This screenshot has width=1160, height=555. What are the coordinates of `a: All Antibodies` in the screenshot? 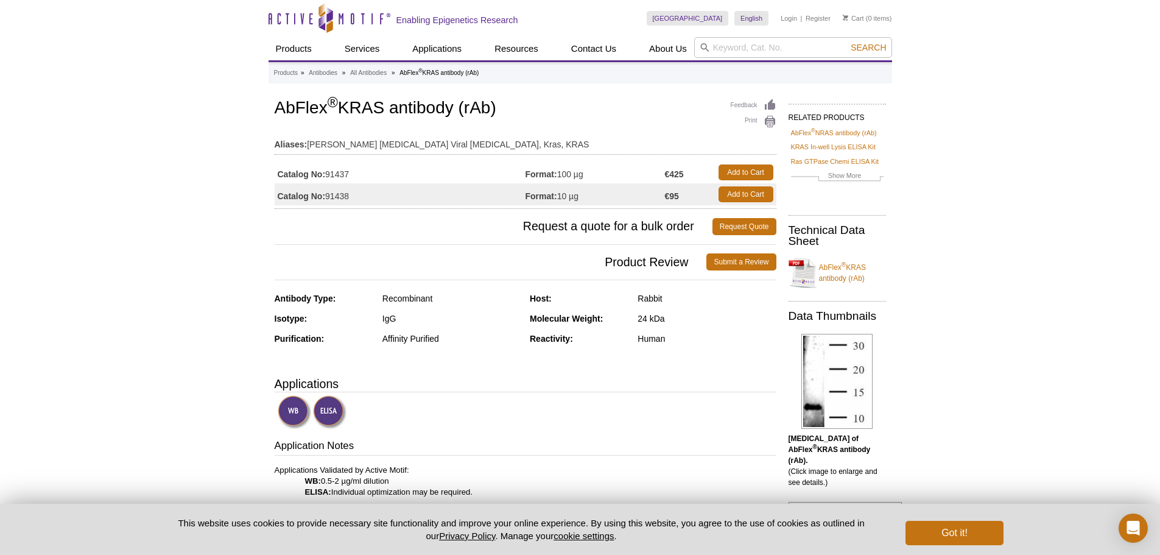 It's located at (369, 73).